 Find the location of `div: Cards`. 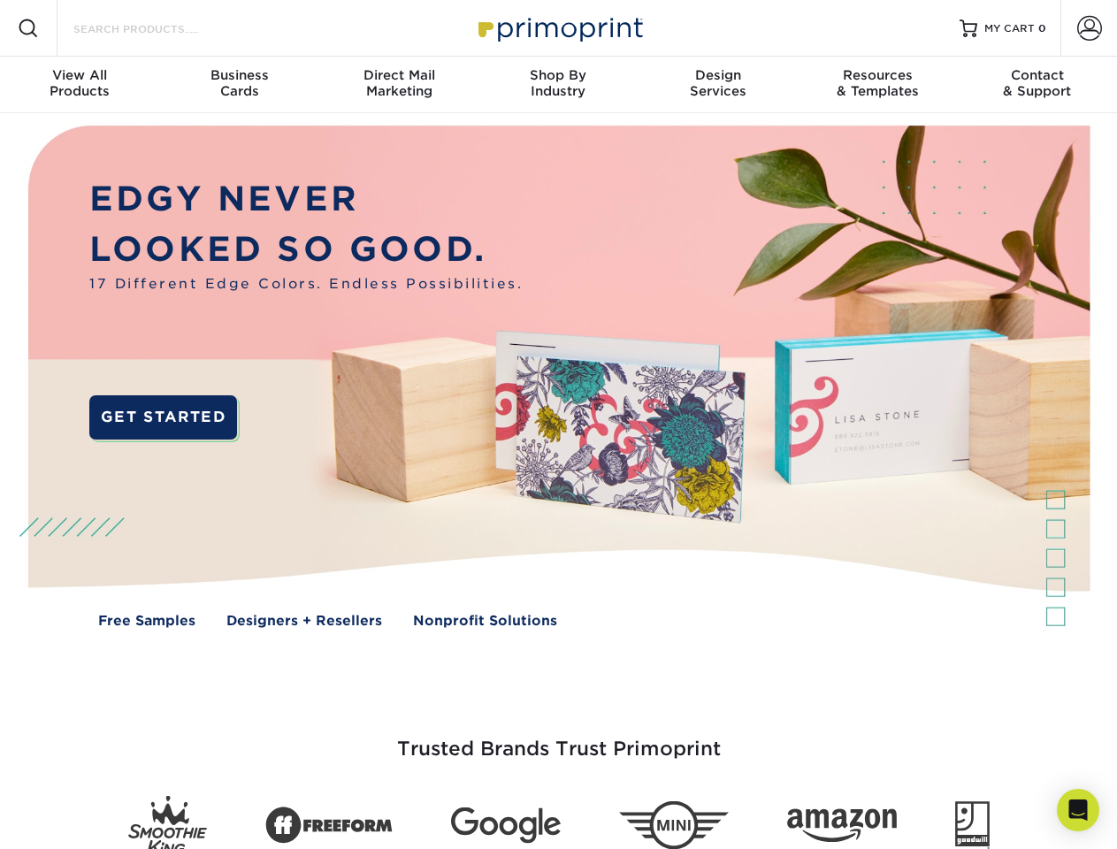

div: Cards is located at coordinates (239, 83).